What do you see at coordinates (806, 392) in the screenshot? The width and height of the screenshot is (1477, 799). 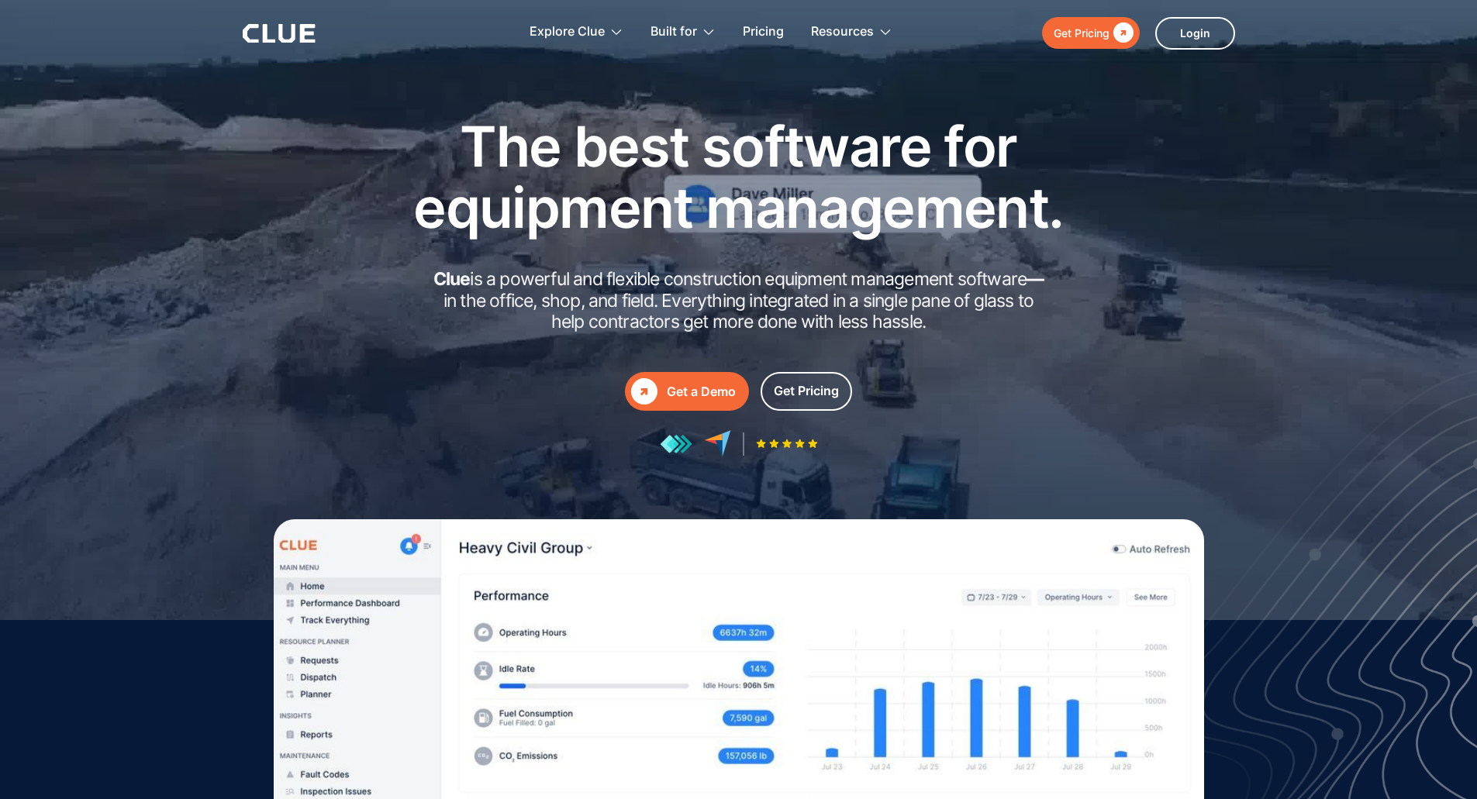 I see `a: Get Pricing` at bounding box center [806, 392].